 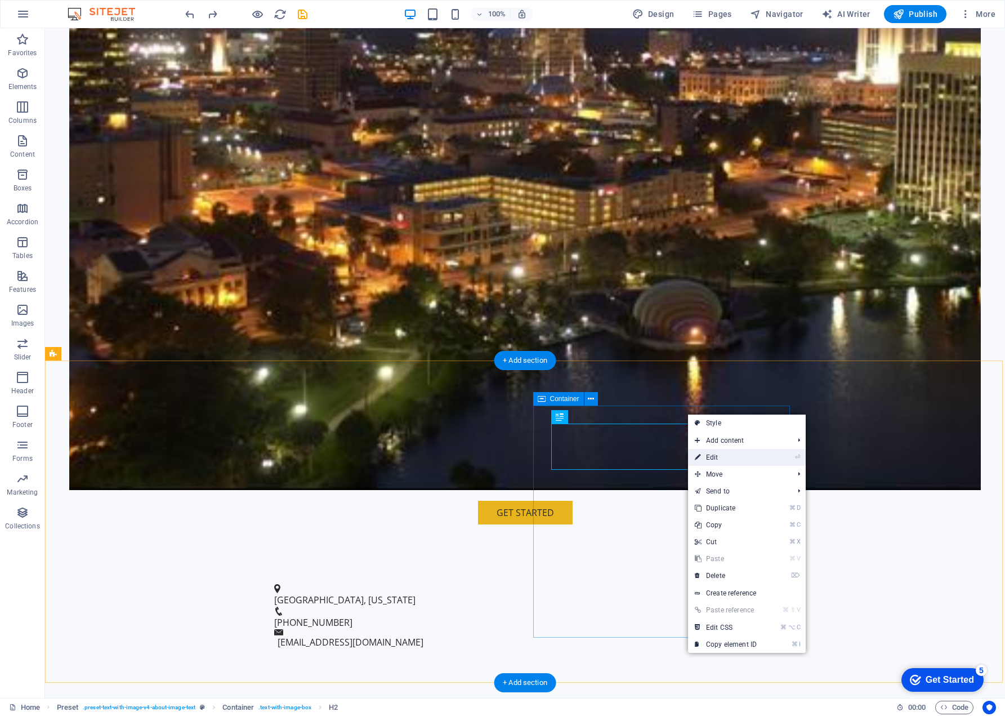 What do you see at coordinates (846, 14) in the screenshot?
I see `span: AI Writer` at bounding box center [846, 14].